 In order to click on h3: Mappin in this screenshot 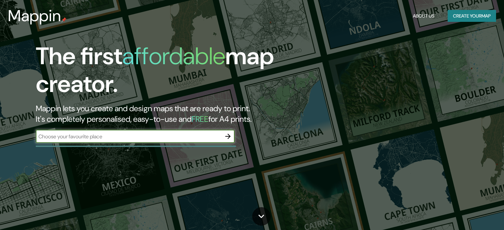, I will do `click(34, 16)`.